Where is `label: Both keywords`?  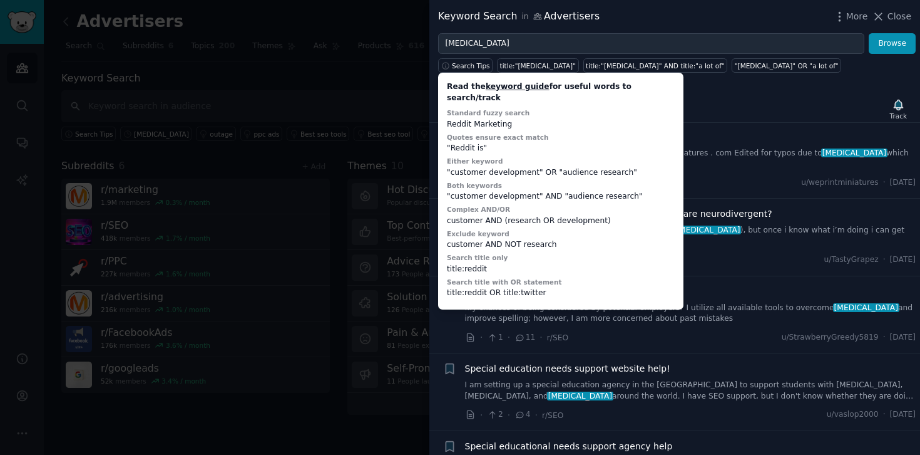 label: Both keywords is located at coordinates (475, 185).